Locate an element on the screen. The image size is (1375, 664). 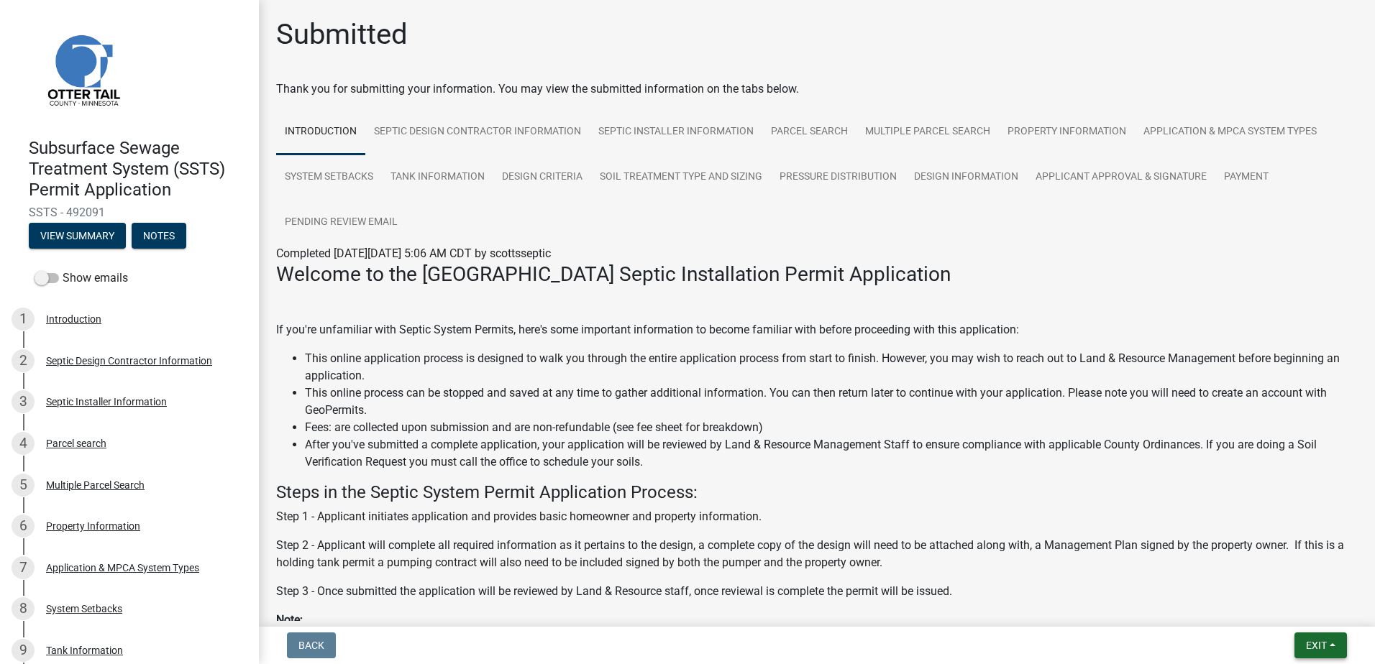
a: Parcel search is located at coordinates (809, 132).